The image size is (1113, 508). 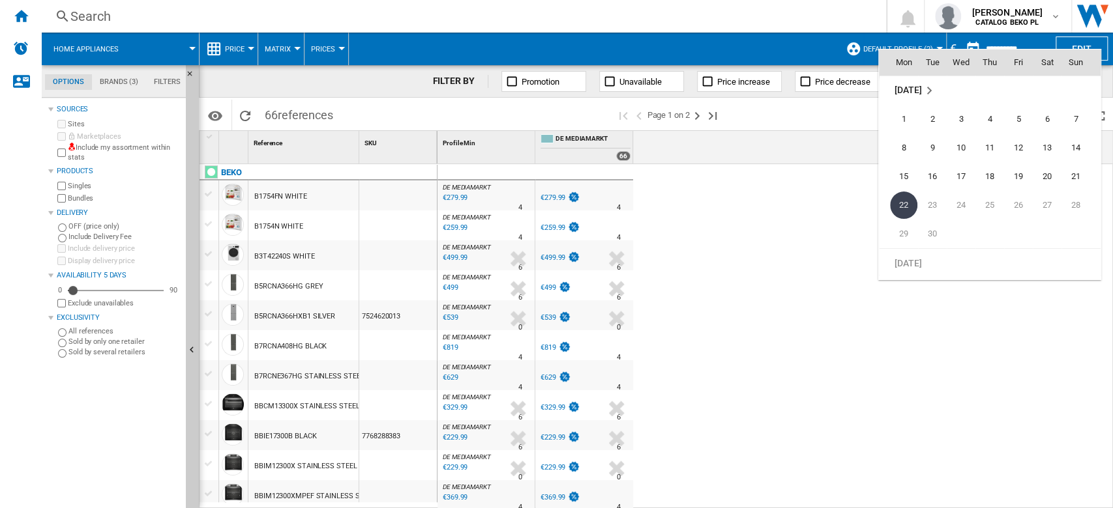 What do you see at coordinates (1047, 177) in the screenshot?
I see `td: Saturday September 20 2025` at bounding box center [1047, 177].